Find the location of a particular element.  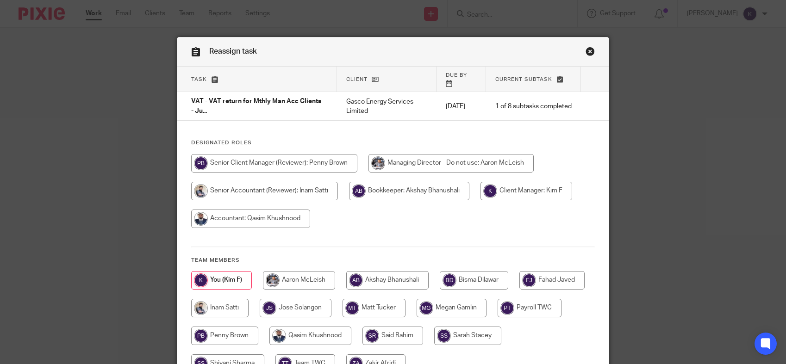

span: Reassign task is located at coordinates (233, 51).